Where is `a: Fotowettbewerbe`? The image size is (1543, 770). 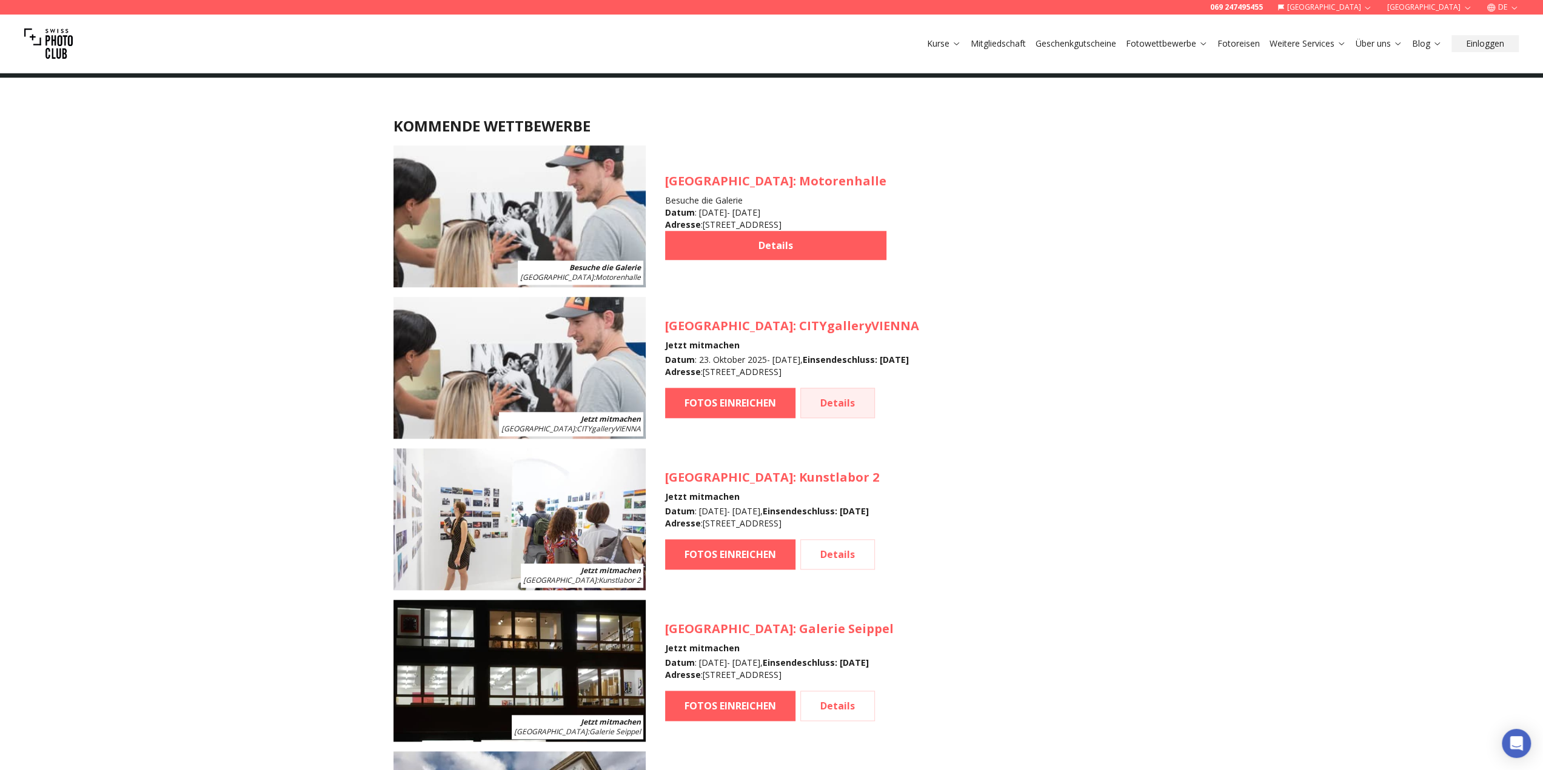 a: Fotowettbewerbe is located at coordinates (1166, 44).